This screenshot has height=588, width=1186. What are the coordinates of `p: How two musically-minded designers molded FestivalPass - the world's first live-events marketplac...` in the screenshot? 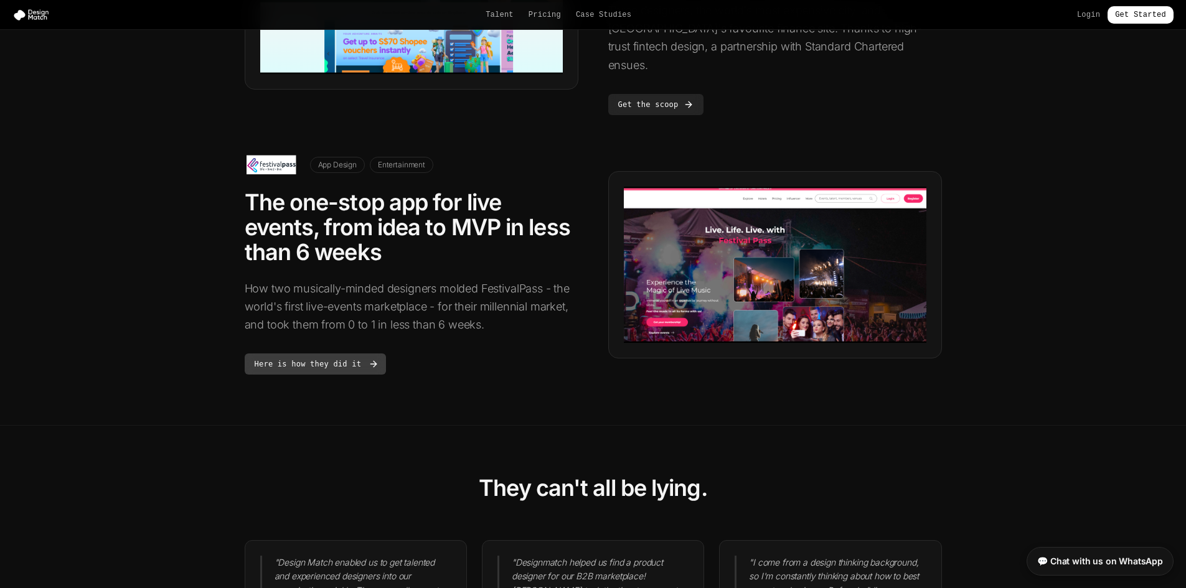 It's located at (411, 307).